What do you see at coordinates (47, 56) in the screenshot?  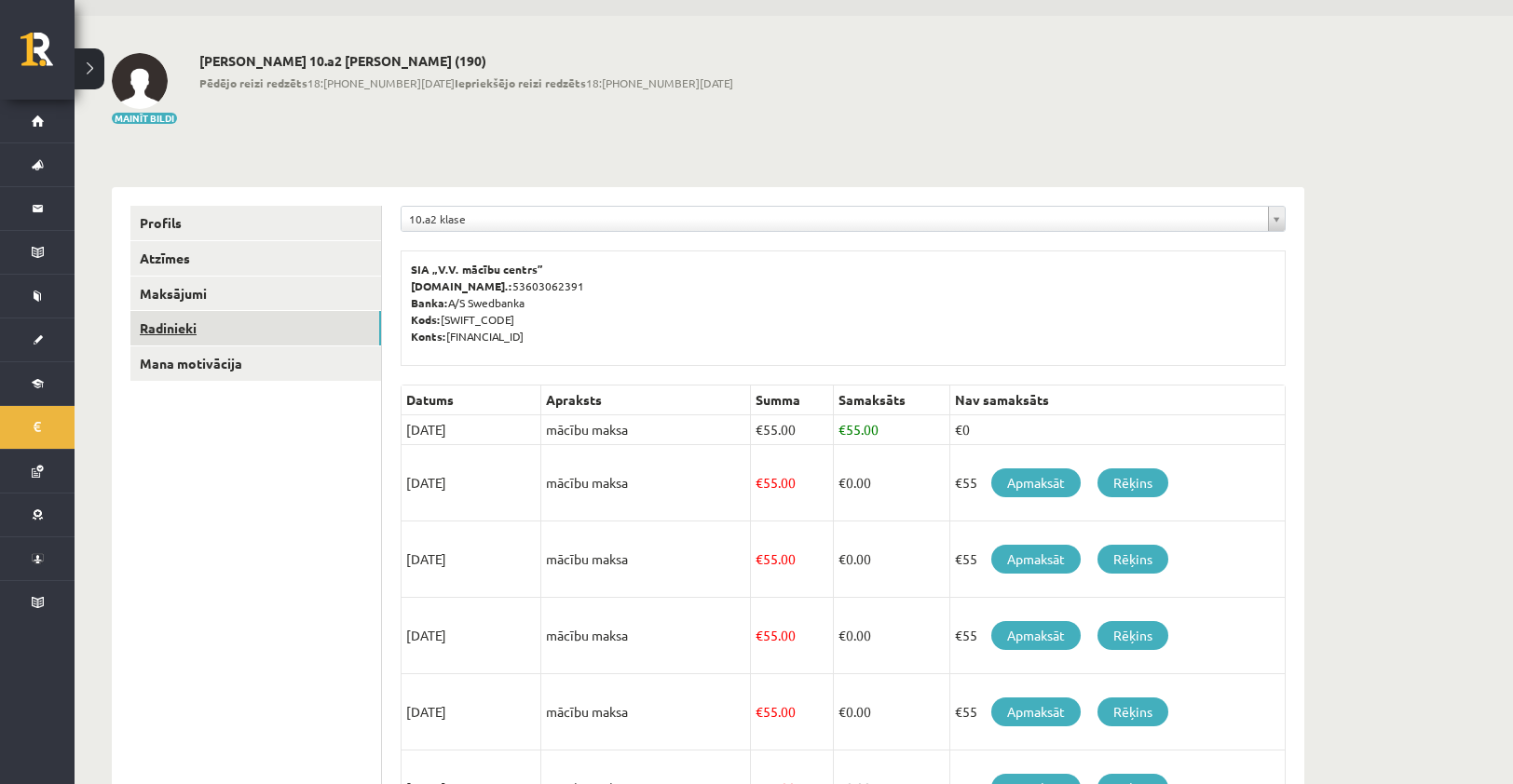 I see `a: Rīgas 1. Tālmācības vidusskola` at bounding box center [47, 56].